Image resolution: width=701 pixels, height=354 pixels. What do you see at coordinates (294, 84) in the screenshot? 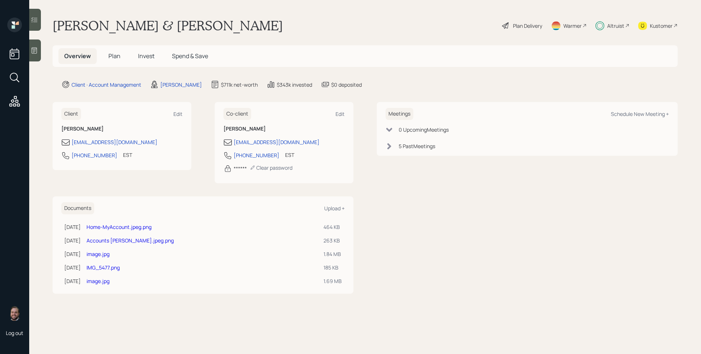
I see `div: $343k invested` at bounding box center [294, 84].